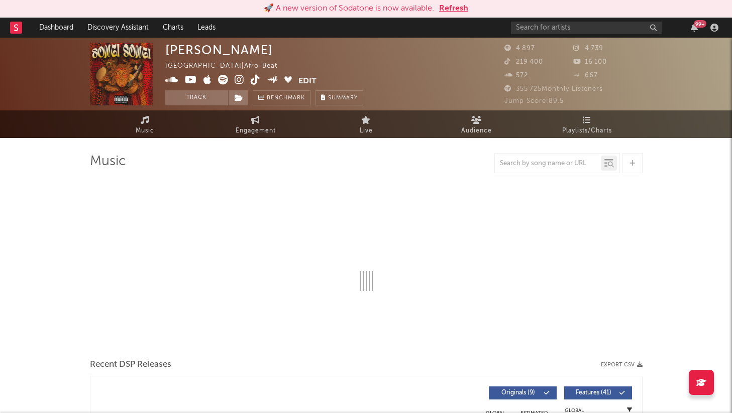 The image size is (732, 413). What do you see at coordinates (56, 28) in the screenshot?
I see `a: Dashboard` at bounding box center [56, 28].